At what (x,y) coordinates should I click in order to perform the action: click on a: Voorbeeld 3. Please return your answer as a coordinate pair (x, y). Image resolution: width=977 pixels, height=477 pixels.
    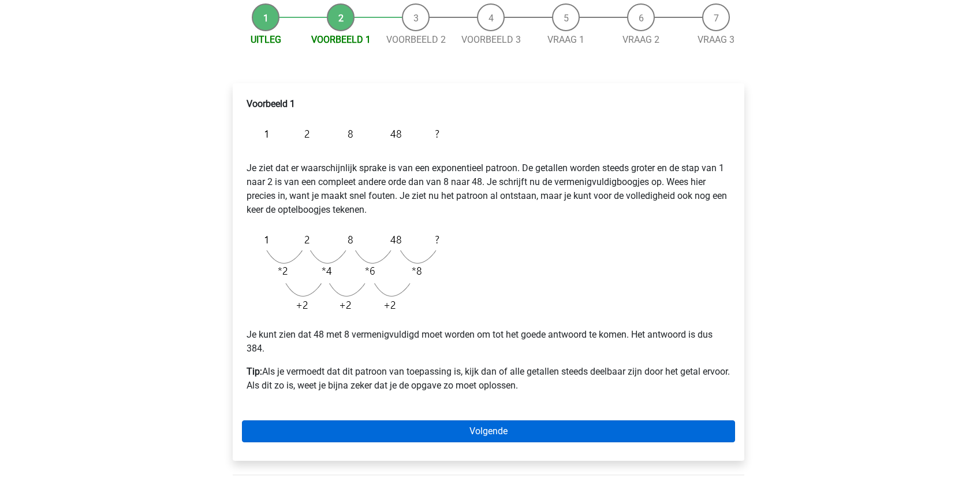
    Looking at the image, I should click on (491, 39).